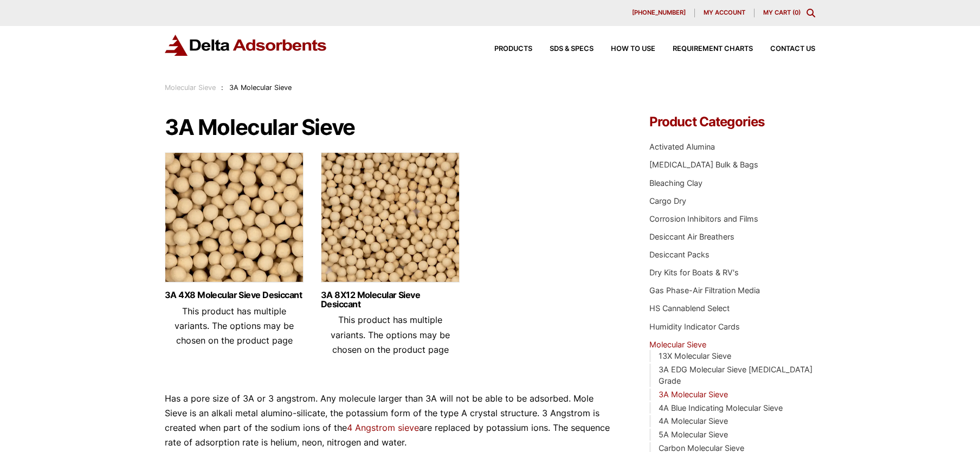 This screenshot has height=452, width=980. I want to click on h1: 3A Molecular Sieve, so click(391, 127).